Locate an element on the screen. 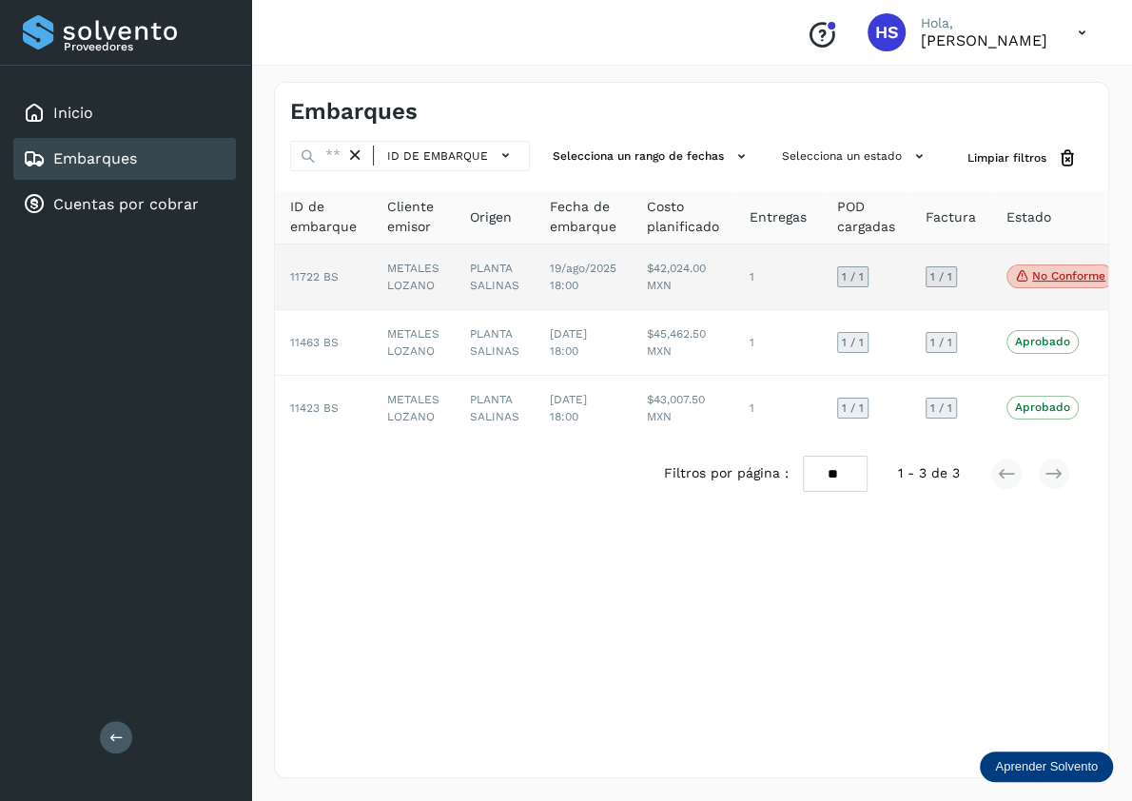 This screenshot has width=1132, height=801. div: Aprender Solvento is located at coordinates (1047, 767).